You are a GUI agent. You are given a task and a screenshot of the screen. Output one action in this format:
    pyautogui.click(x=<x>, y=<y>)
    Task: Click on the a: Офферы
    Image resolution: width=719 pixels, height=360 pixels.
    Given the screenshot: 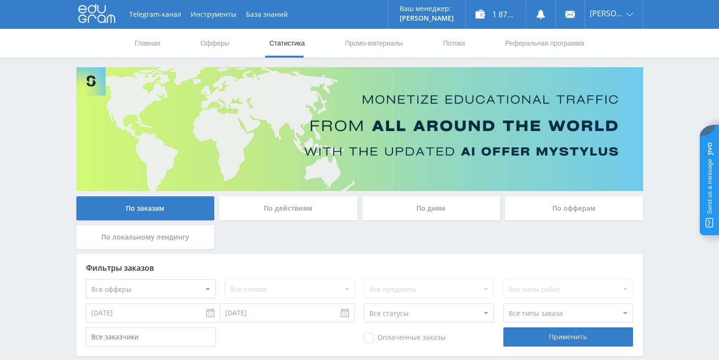 What is the action you would take?
    pyautogui.click(x=215, y=43)
    